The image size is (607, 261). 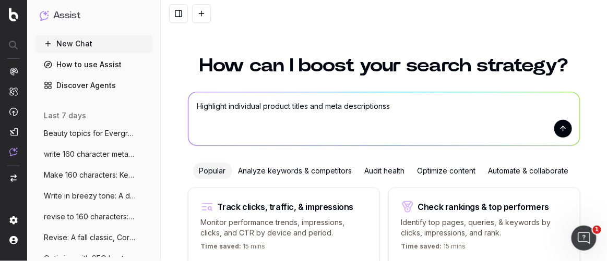 What do you see at coordinates (65, 116) in the screenshot?
I see `span: last 7 days` at bounding box center [65, 116].